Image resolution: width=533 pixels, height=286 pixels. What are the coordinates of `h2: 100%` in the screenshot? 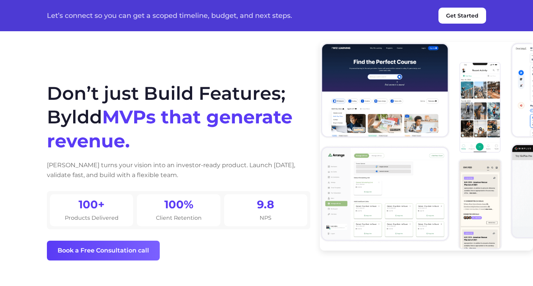 It's located at (179, 204).